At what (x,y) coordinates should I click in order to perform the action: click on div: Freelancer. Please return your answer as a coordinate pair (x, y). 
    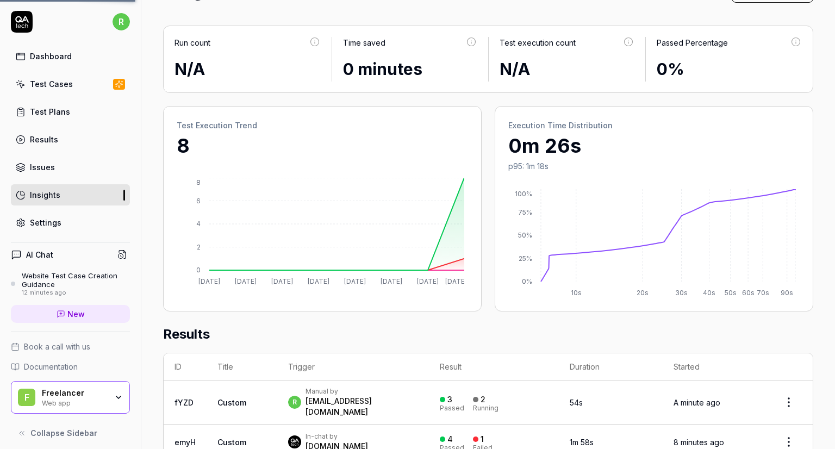
    Looking at the image, I should click on (74, 393).